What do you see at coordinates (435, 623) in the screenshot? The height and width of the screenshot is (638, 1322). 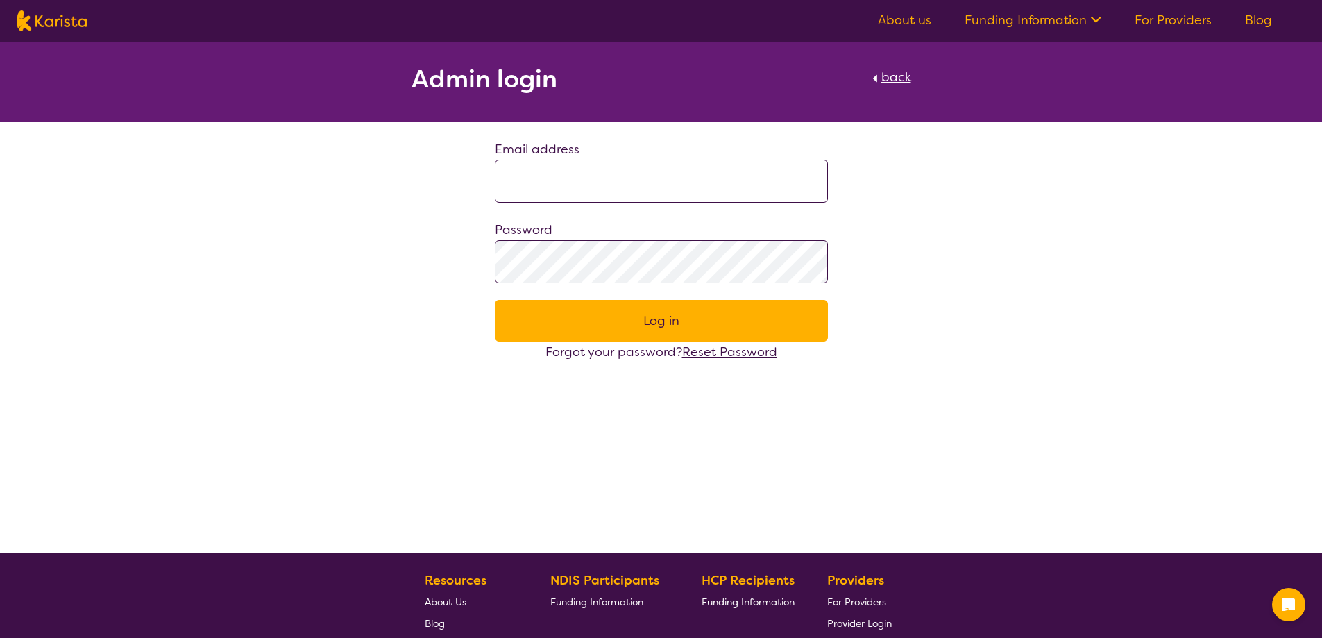 I see `span: Blog` at bounding box center [435, 623].